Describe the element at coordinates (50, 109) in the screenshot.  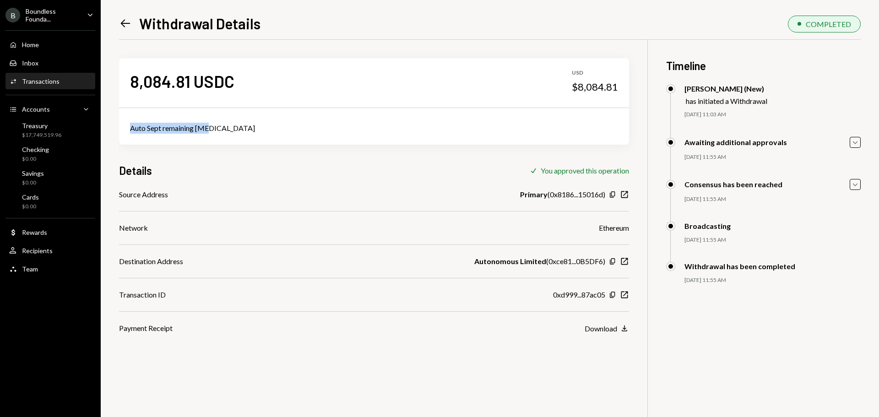
I see `a: Accounts` at that location.